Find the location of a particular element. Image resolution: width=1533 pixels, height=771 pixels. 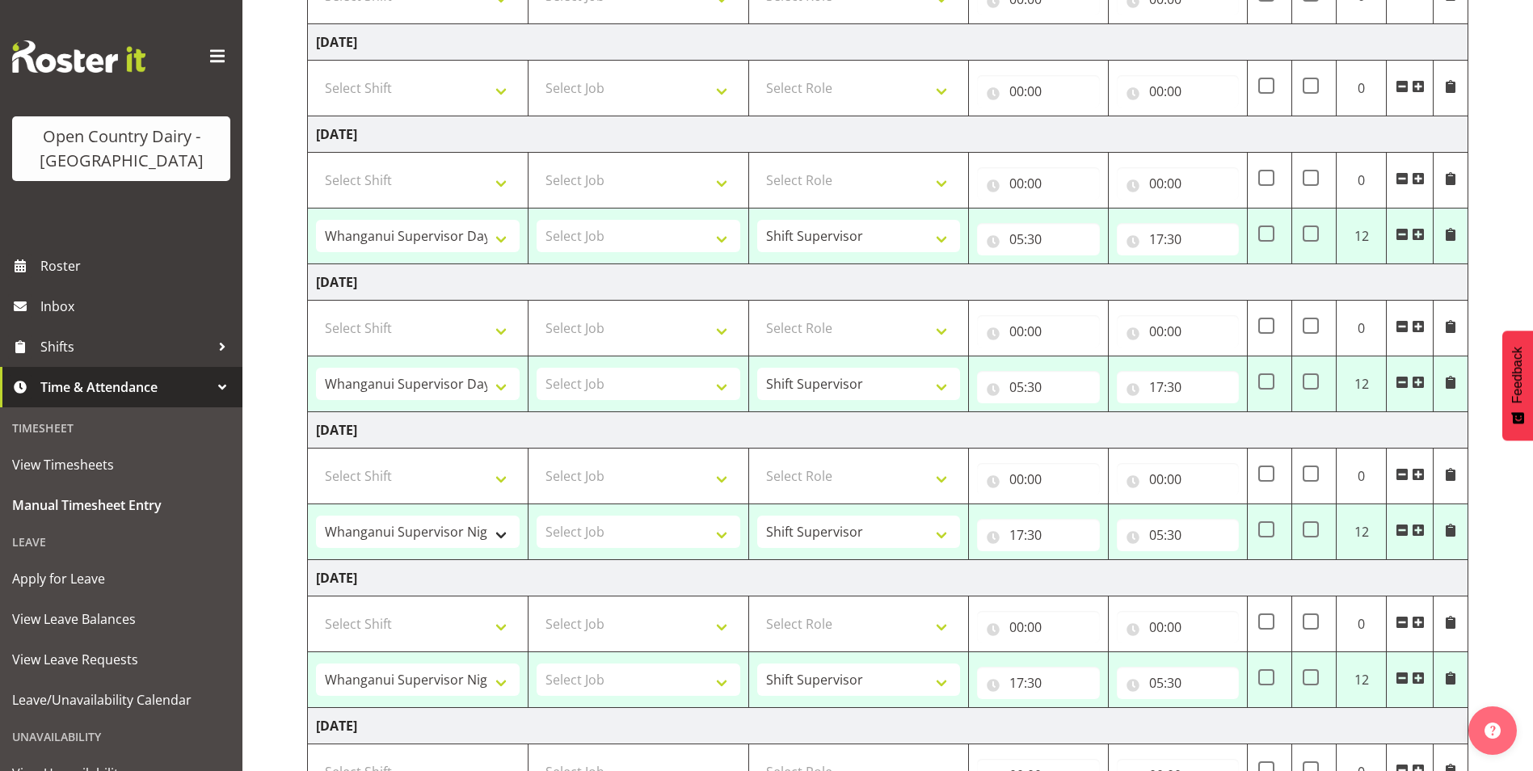

span: Manual Timesheet Entry is located at coordinates (121, 505).